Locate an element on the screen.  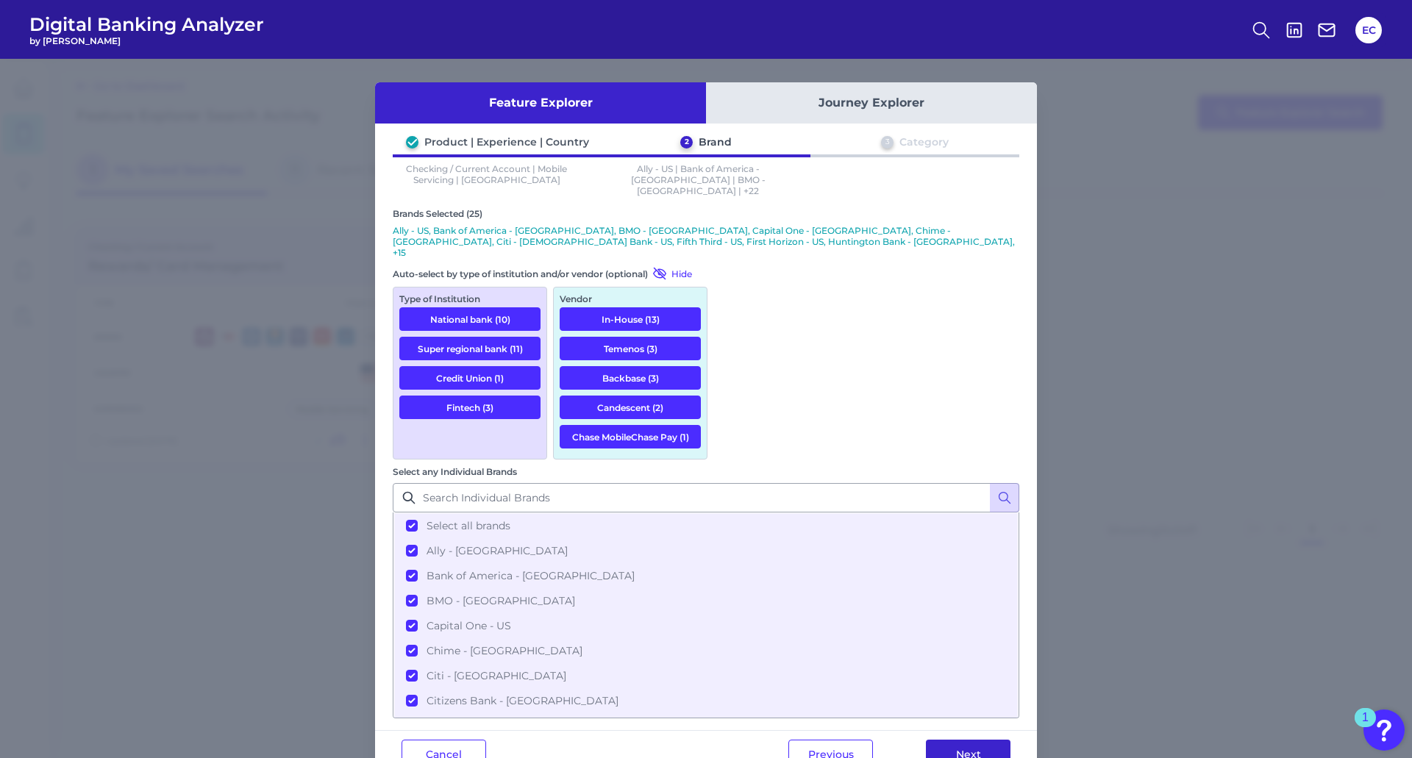
div: Type of Institution is located at coordinates (470, 299).